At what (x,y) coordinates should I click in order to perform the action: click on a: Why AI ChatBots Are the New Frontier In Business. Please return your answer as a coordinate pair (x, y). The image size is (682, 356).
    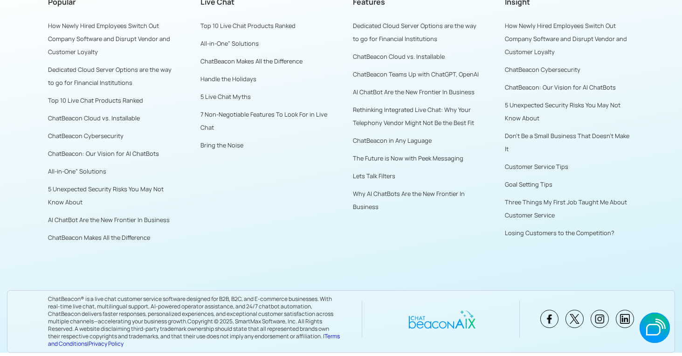
    Looking at the image, I should click on (409, 200).